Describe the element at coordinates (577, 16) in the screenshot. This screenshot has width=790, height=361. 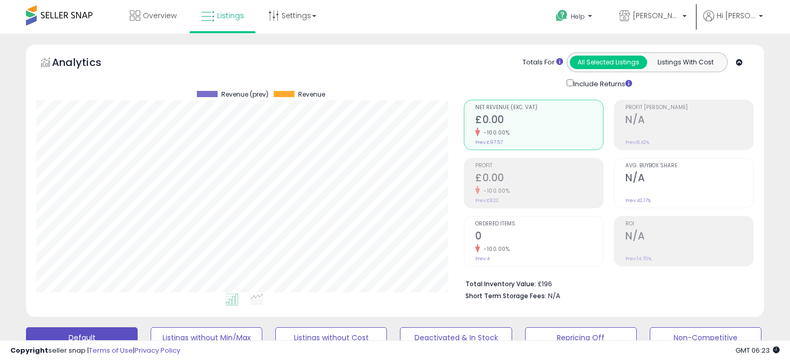
I see `span: Help` at that location.